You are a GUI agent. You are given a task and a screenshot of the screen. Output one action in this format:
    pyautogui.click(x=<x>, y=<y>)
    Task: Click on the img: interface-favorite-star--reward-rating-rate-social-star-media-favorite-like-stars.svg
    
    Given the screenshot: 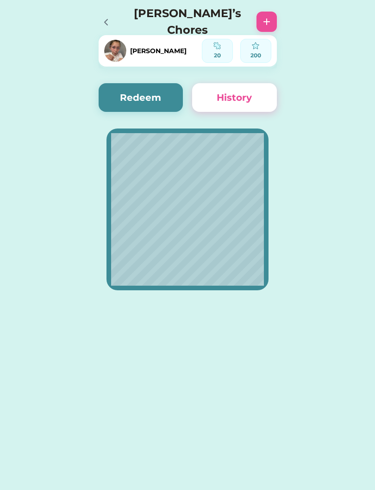 What is the action you would take?
    pyautogui.click(x=255, y=46)
    